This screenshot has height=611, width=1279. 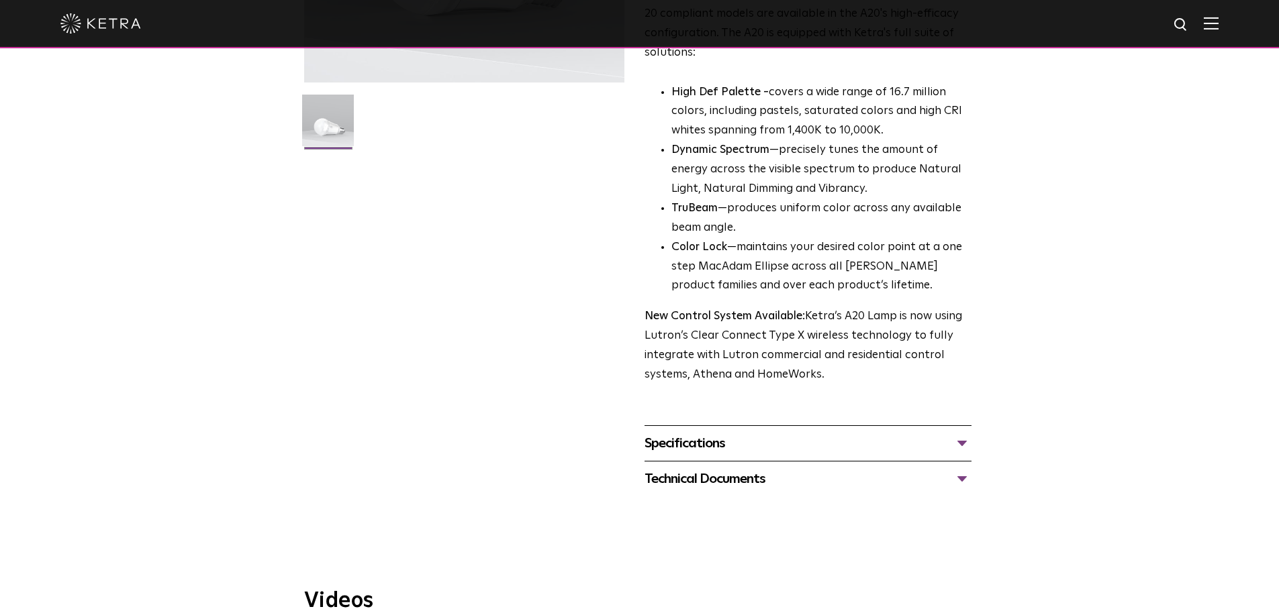 I want to click on strong: Color Lock, so click(x=699, y=247).